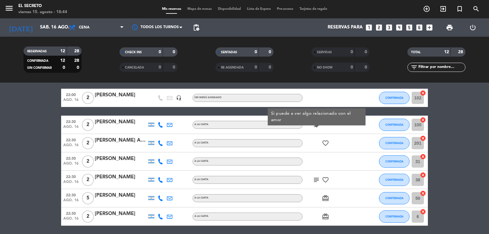 This screenshot has width=489, height=234. Describe the element at coordinates (420, 28) in the screenshot. I see `i: looks_6` at that location.